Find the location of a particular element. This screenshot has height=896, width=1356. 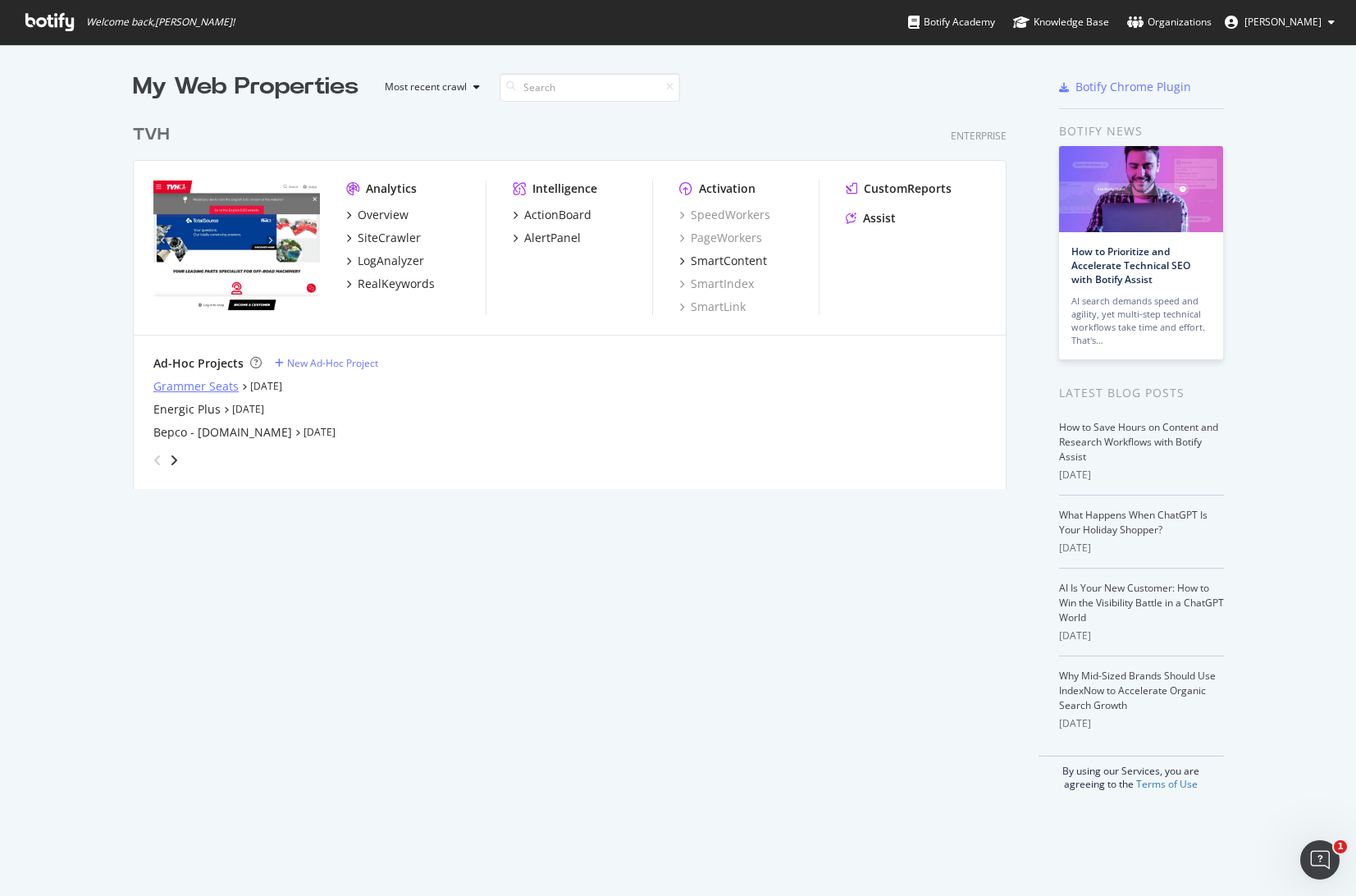

a: Assist is located at coordinates (870, 218).